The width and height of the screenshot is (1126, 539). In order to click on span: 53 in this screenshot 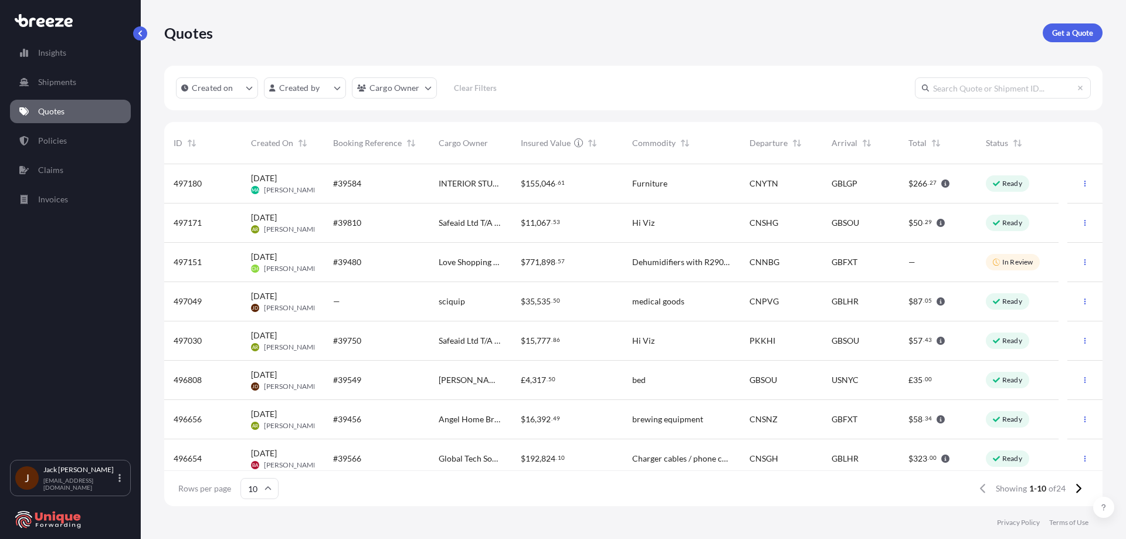, I will do `click(556, 222)`.